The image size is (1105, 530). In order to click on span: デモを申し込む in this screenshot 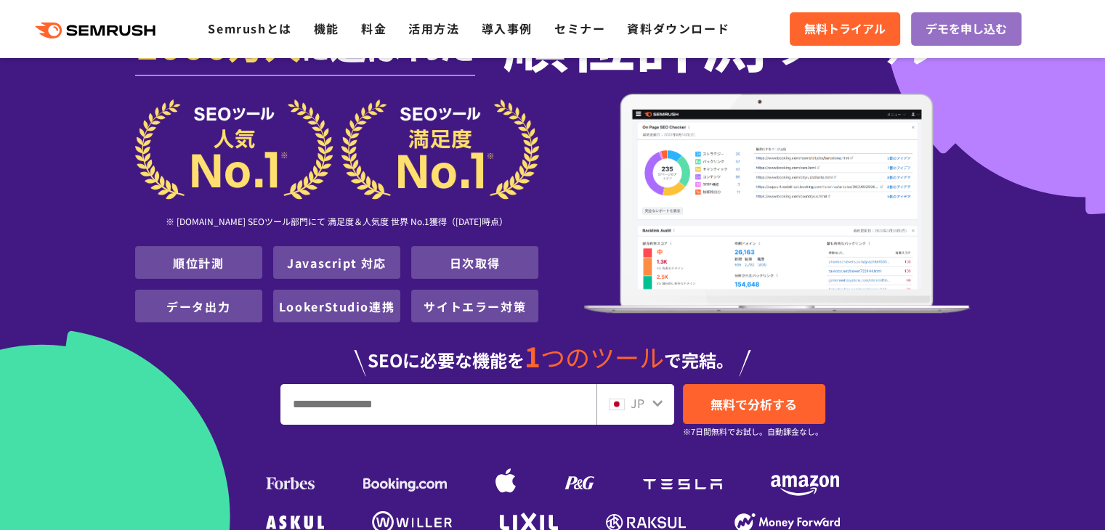, I will do `click(966, 29)`.